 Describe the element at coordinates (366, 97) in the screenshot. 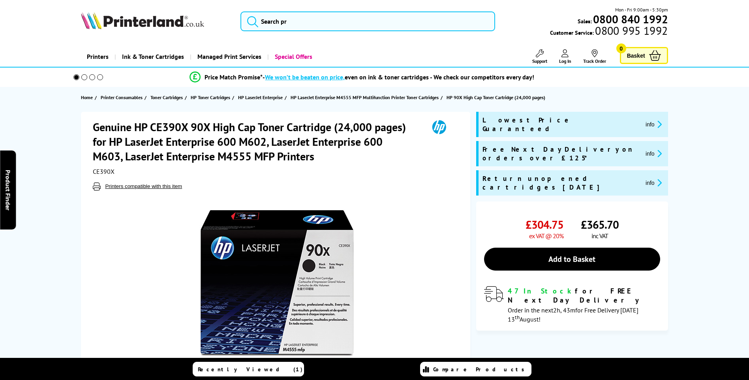

I see `a: HP LaserJet Enterprise M4555 MFP Multifunction Printer Toner Cartridges` at that location.